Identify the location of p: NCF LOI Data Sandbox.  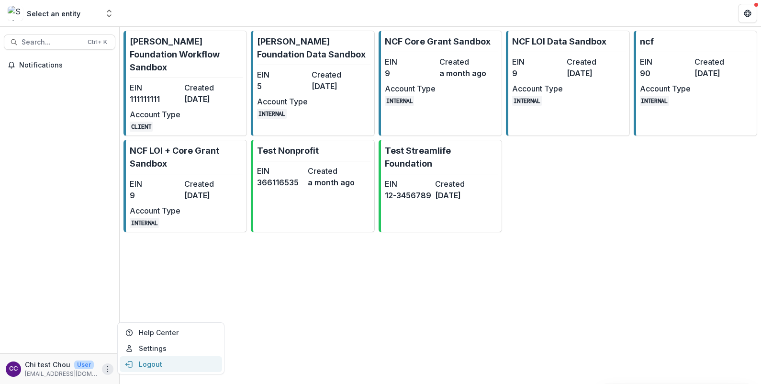
(559, 41).